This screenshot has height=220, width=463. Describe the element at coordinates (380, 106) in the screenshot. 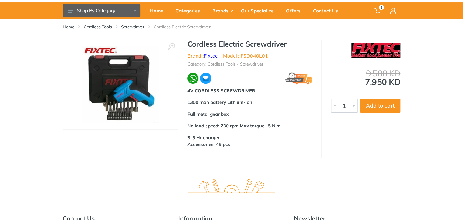

I see `button: Add to cart` at that location.